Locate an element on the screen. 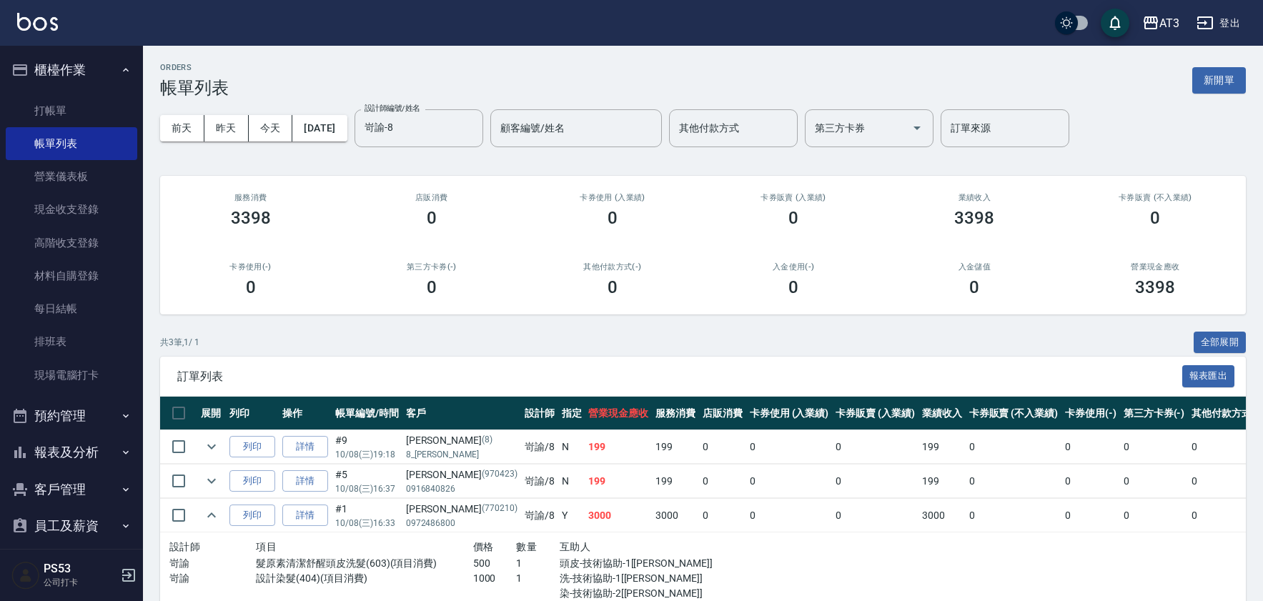 The height and width of the screenshot is (601, 1263). p: 髮原素清潔舒醒頭皮洗髮(603)(項目消費) is located at coordinates (364, 563).